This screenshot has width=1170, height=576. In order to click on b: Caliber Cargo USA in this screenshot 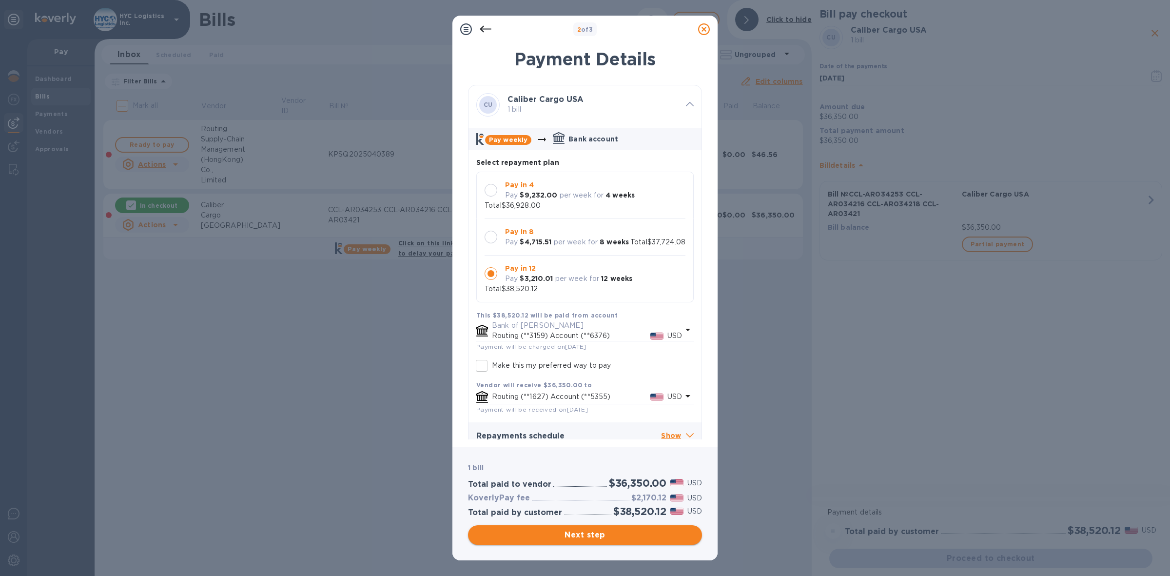, I will do `click(545, 99)`.